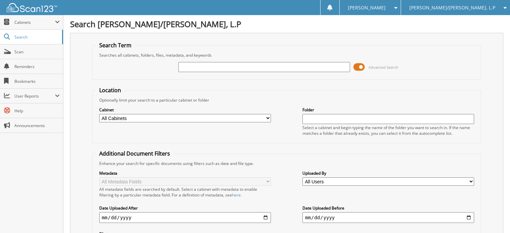  What do you see at coordinates (185, 173) in the screenshot?
I see `label: Metadata` at bounding box center [185, 173].